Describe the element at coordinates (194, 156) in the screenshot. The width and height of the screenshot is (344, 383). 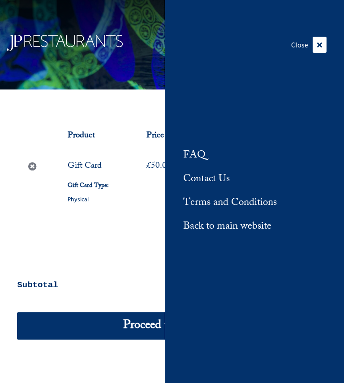
I see `a: FAQ` at that location.